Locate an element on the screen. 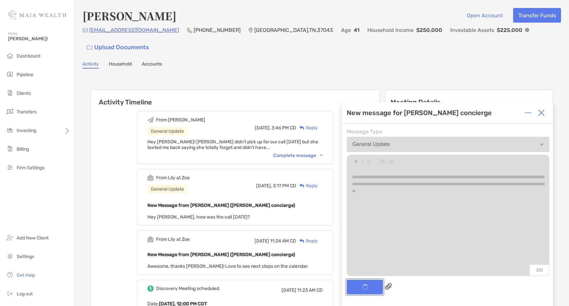  p: 41 is located at coordinates (357, 30).